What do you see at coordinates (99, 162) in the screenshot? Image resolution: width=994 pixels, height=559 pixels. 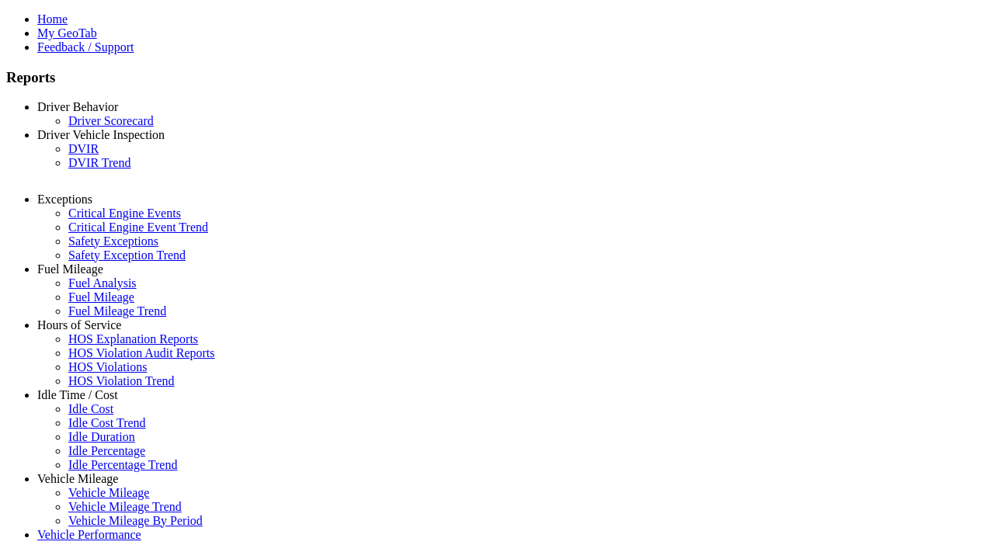 I see `a: DVIR Trend` at bounding box center [99, 162].